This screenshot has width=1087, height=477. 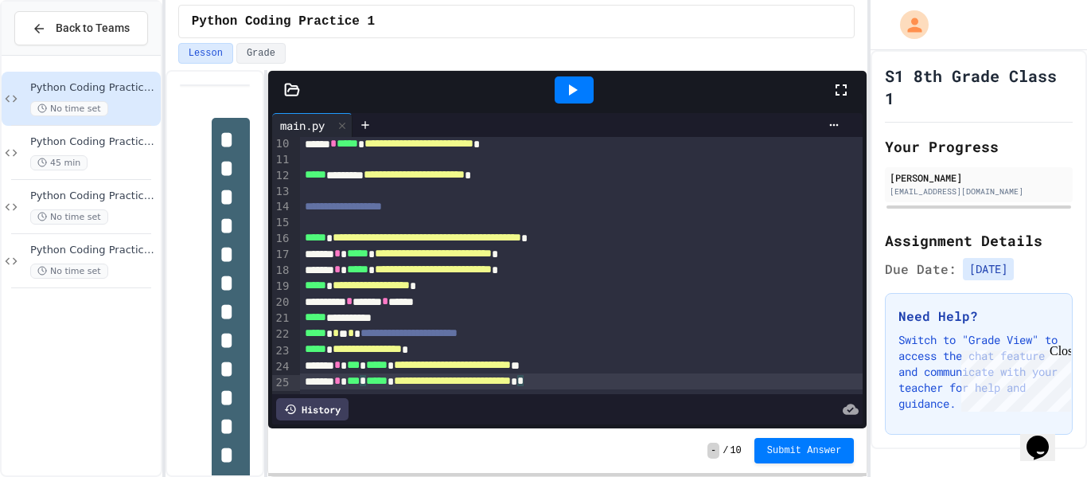 What do you see at coordinates (979, 87) in the screenshot?
I see `h1: S1 8th Grade Class 1` at bounding box center [979, 87].